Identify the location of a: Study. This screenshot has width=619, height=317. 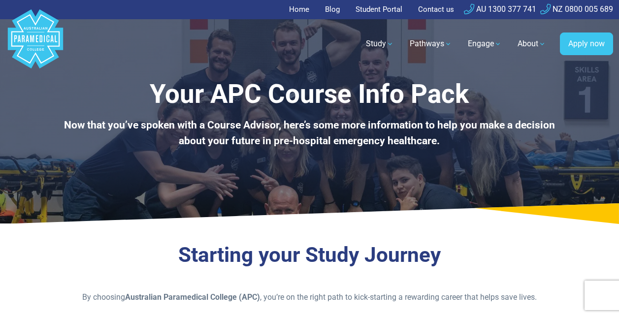
(380, 44).